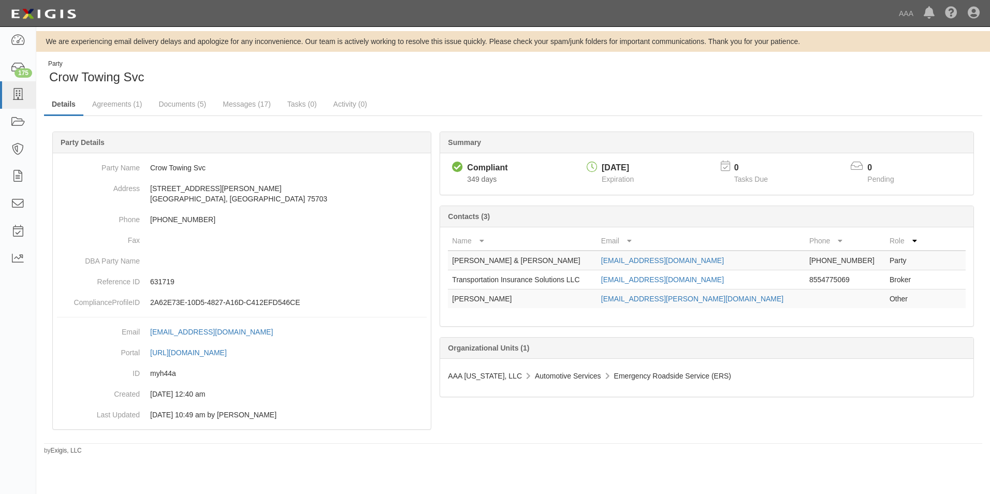 This screenshot has height=494, width=990. What do you see at coordinates (488, 348) in the screenshot?
I see `b: Organizational Units (1)` at bounding box center [488, 348].